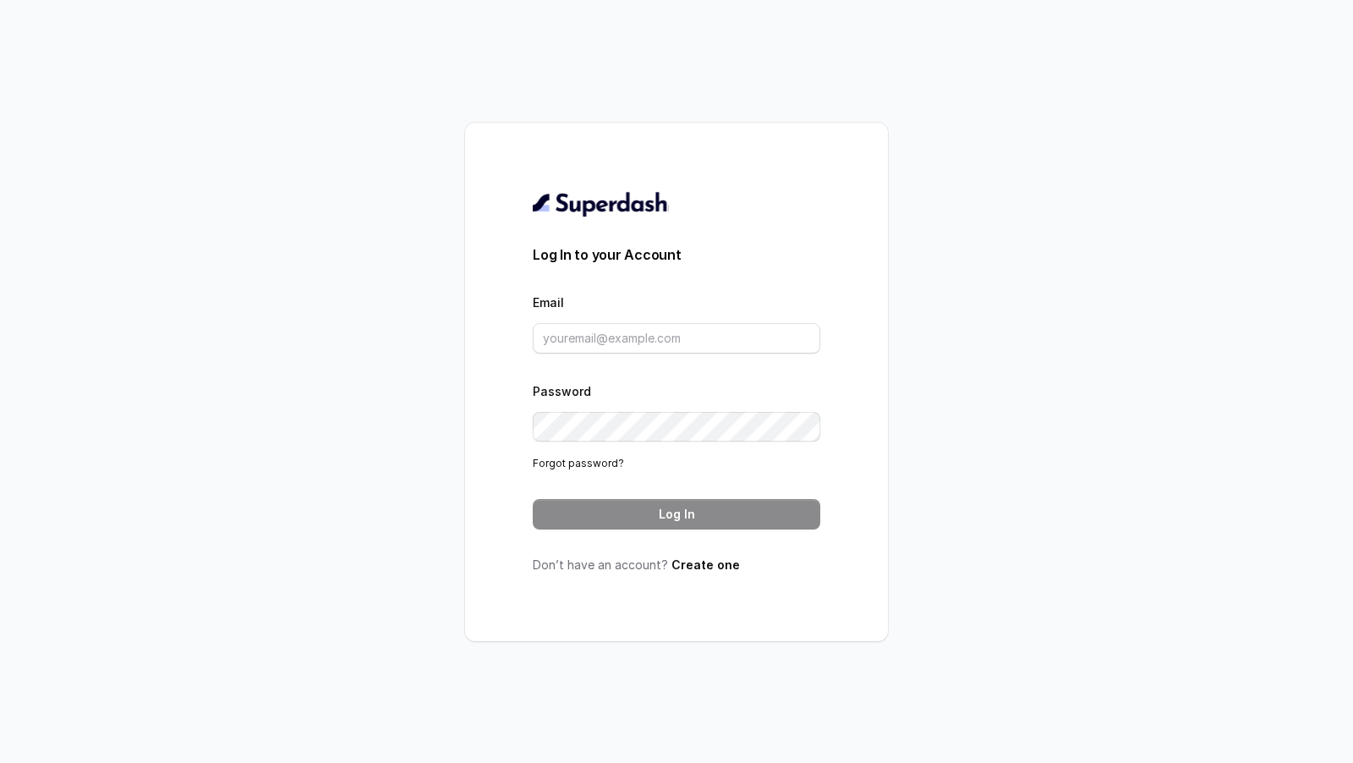 The image size is (1353, 763). Describe the element at coordinates (677, 514) in the screenshot. I see `button: Log In` at that location.